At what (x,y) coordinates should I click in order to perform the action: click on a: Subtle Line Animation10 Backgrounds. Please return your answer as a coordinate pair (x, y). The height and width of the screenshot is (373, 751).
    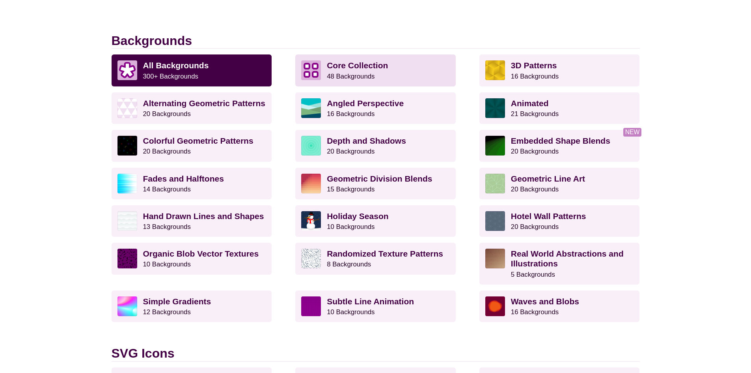
    Looking at the image, I should click on (375, 306).